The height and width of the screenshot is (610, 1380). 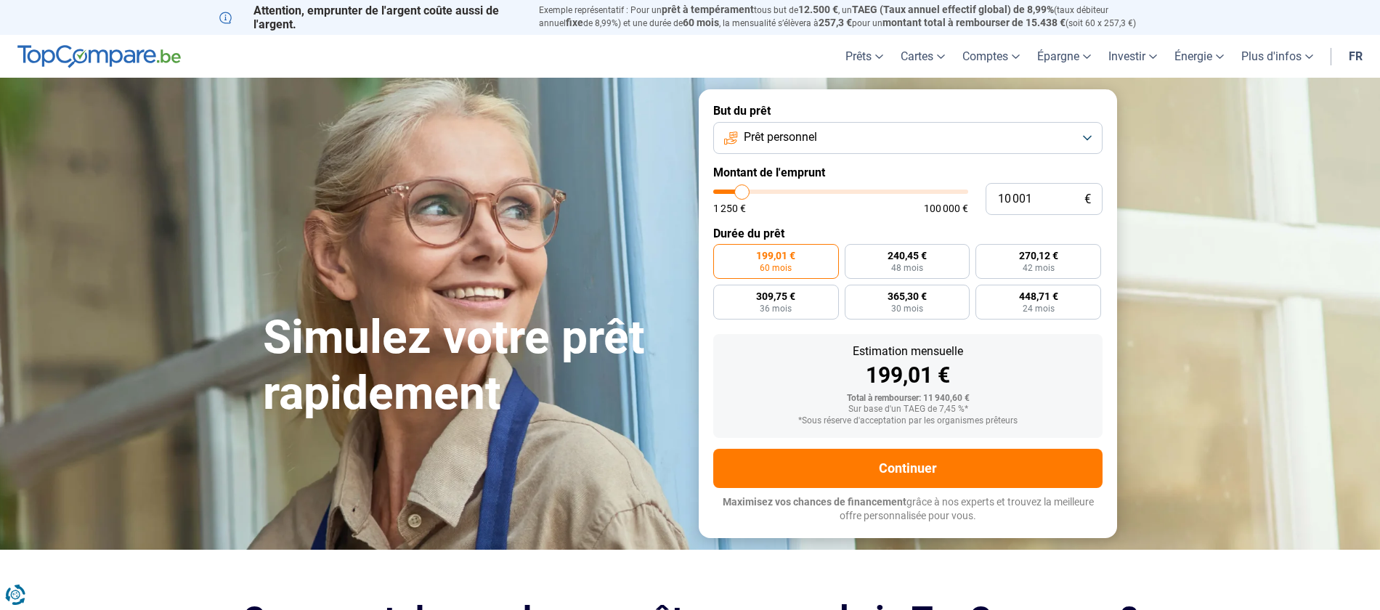 What do you see at coordinates (1064, 56) in the screenshot?
I see `a: Épargne` at bounding box center [1064, 56].